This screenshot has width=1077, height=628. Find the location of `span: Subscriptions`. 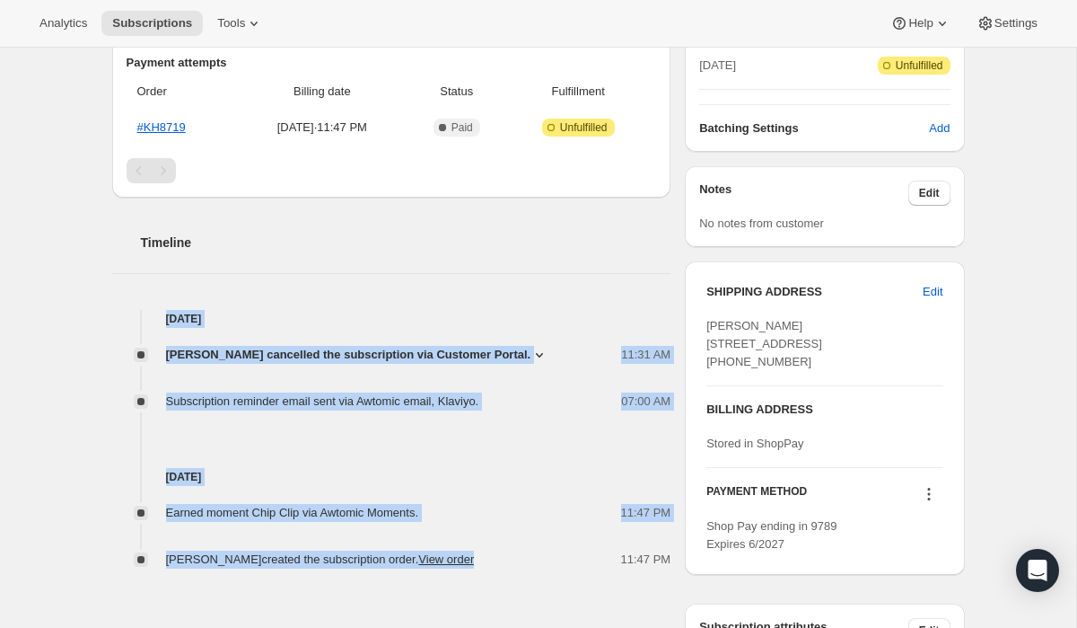

span: Subscriptions is located at coordinates (152, 23).